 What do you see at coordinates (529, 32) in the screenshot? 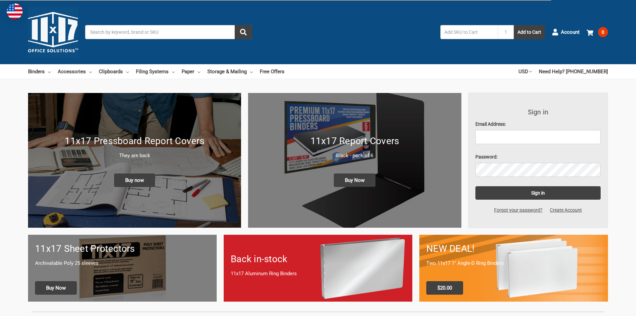
I see `button: Add to Cart` at bounding box center [529, 32].